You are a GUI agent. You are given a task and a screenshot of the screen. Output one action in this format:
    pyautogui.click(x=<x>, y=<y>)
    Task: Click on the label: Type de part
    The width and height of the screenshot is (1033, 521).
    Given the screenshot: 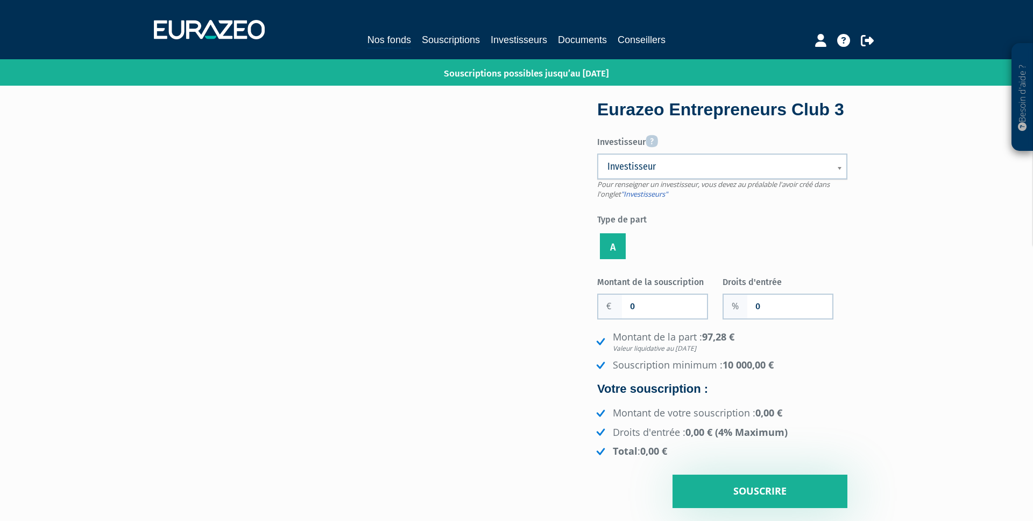 What is the action you would take?
    pyautogui.click(x=722, y=218)
    